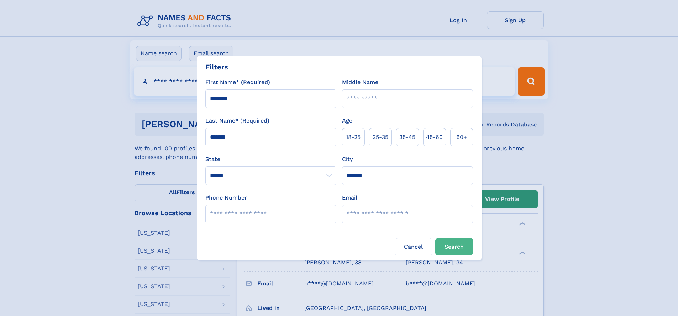 Image resolution: width=678 pixels, height=316 pixels. What do you see at coordinates (347, 159) in the screenshot?
I see `label: City` at bounding box center [347, 159].